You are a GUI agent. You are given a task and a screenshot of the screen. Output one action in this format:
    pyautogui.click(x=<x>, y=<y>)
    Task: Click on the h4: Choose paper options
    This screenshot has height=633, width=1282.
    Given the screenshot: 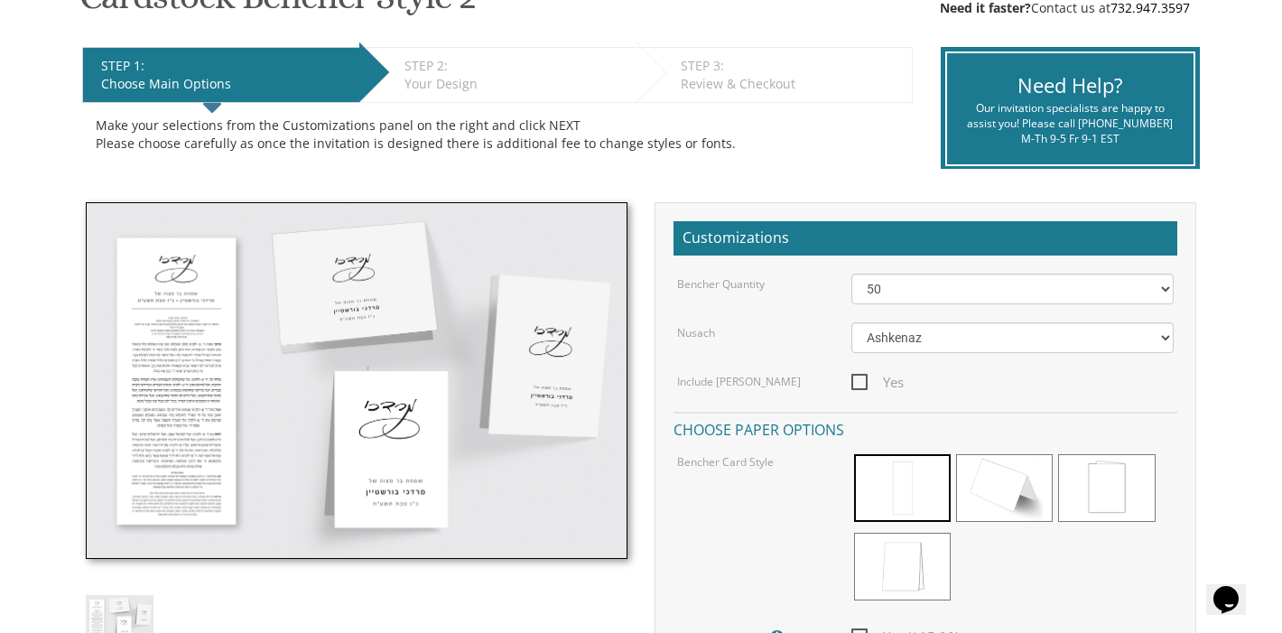 What is the action you would take?
    pyautogui.click(x=926, y=427)
    